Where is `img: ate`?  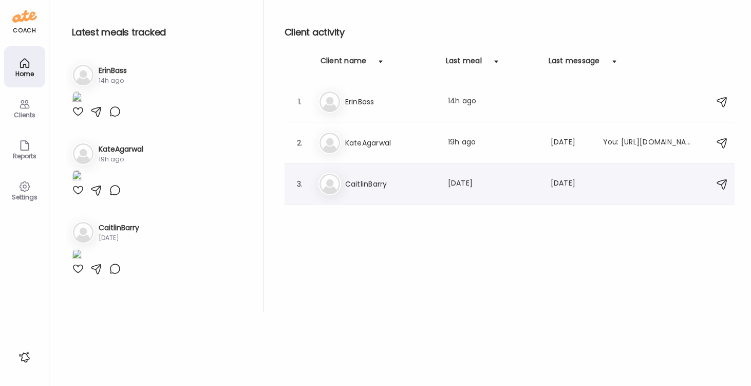 img: ate is located at coordinates (25, 16).